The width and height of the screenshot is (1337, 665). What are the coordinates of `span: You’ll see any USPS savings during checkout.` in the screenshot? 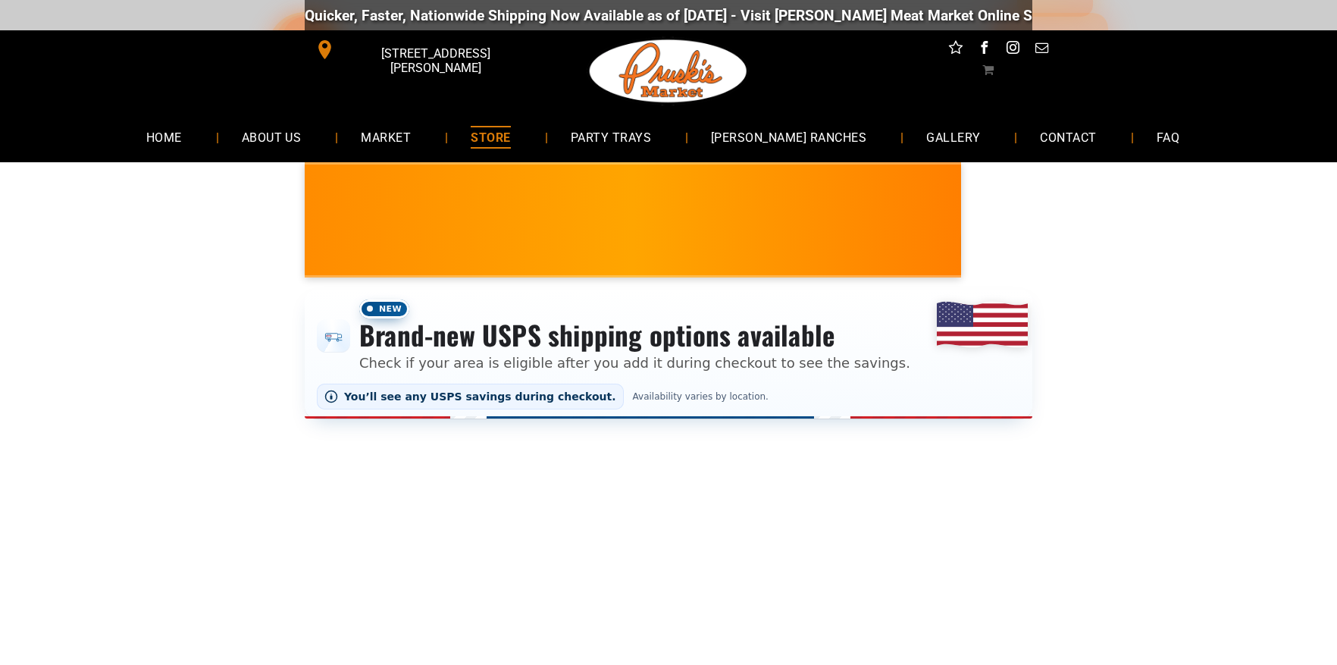 It's located at (480, 396).